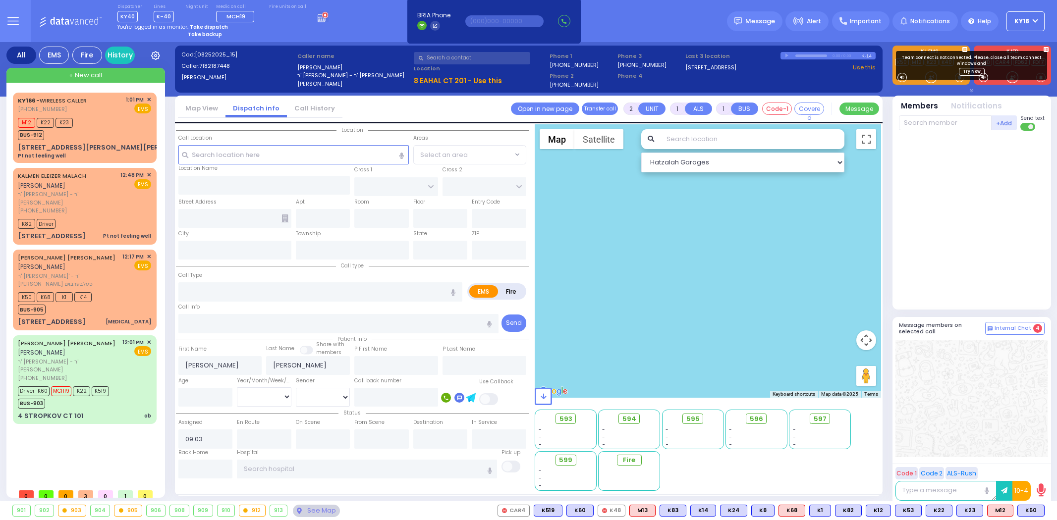 This screenshot has height=520, width=1057. Describe the element at coordinates (866, 21) in the screenshot. I see `span: Important` at that location.